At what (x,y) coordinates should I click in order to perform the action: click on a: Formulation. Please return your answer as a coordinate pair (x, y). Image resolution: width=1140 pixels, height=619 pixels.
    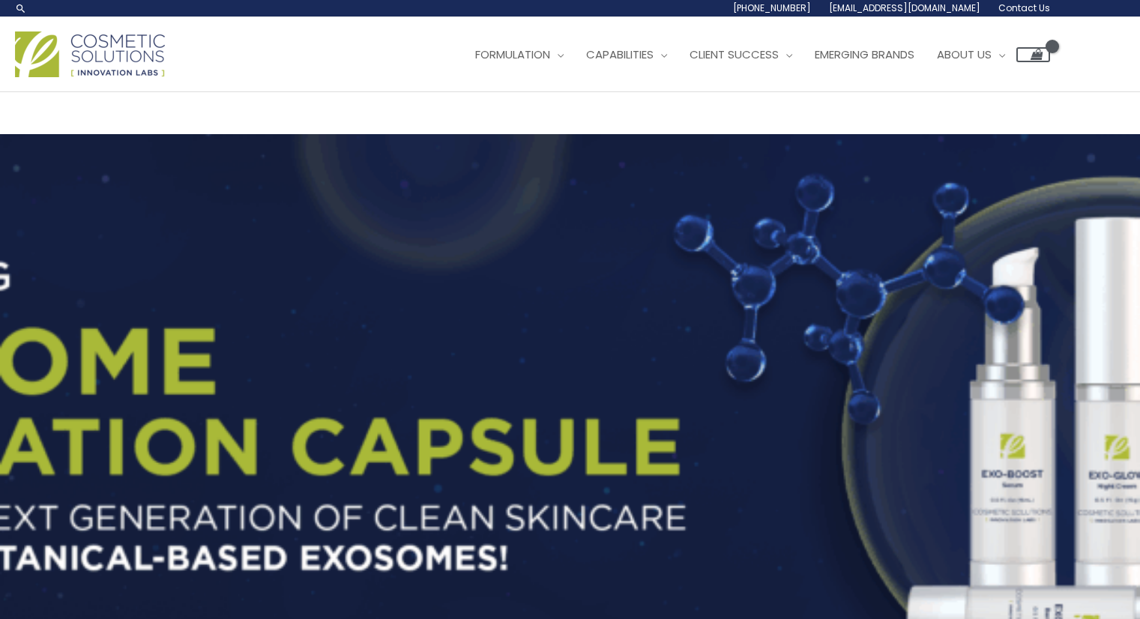
    Looking at the image, I should click on (520, 55).